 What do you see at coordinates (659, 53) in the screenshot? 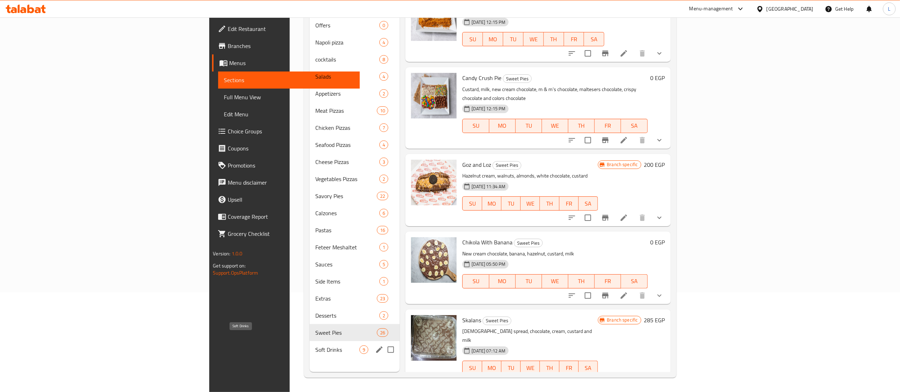
I see `svg: Show Choices` at bounding box center [659, 53].